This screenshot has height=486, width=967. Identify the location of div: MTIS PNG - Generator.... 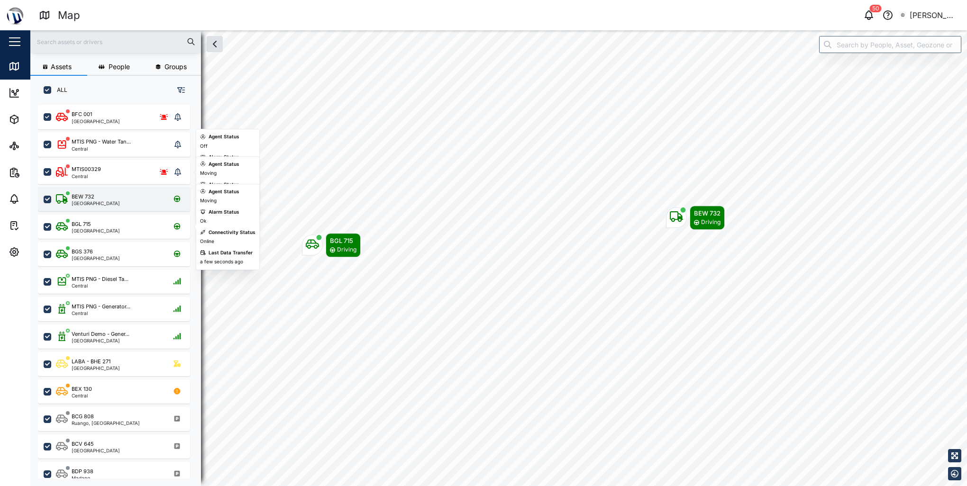
(101, 307).